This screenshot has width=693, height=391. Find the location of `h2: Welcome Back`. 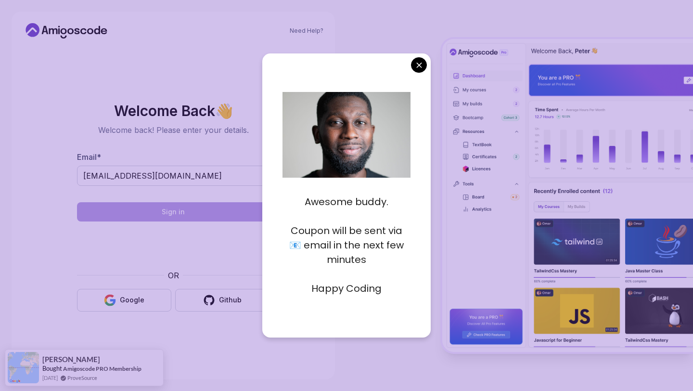

h2: Welcome Back is located at coordinates (173, 111).